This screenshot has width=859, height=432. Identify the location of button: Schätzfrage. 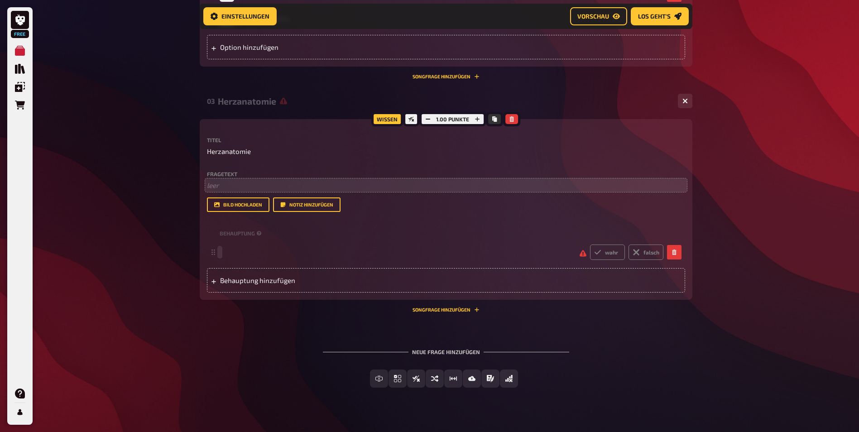
(453, 379).